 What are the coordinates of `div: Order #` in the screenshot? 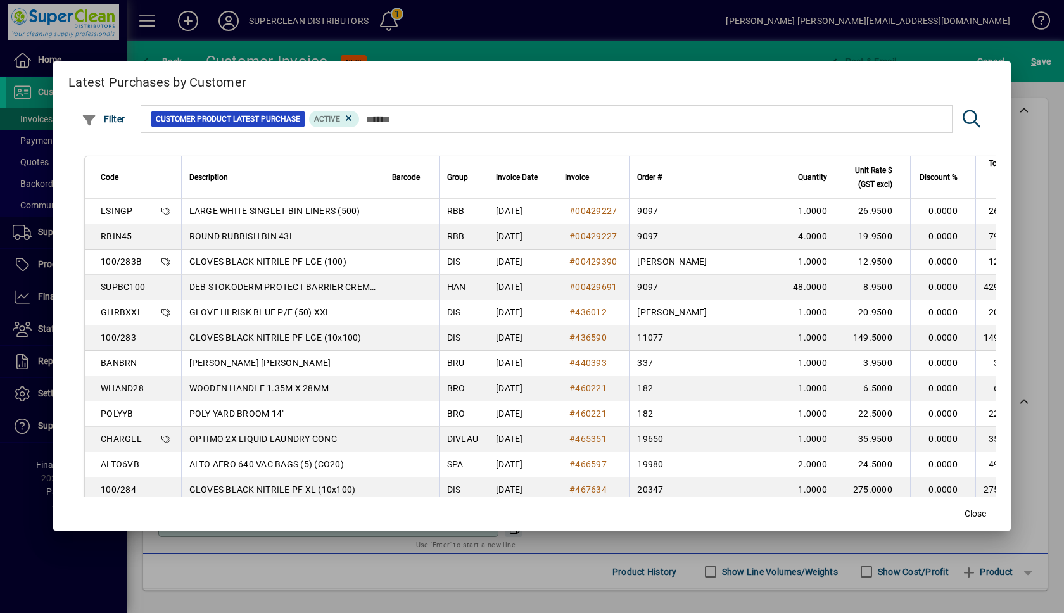 It's located at (707, 177).